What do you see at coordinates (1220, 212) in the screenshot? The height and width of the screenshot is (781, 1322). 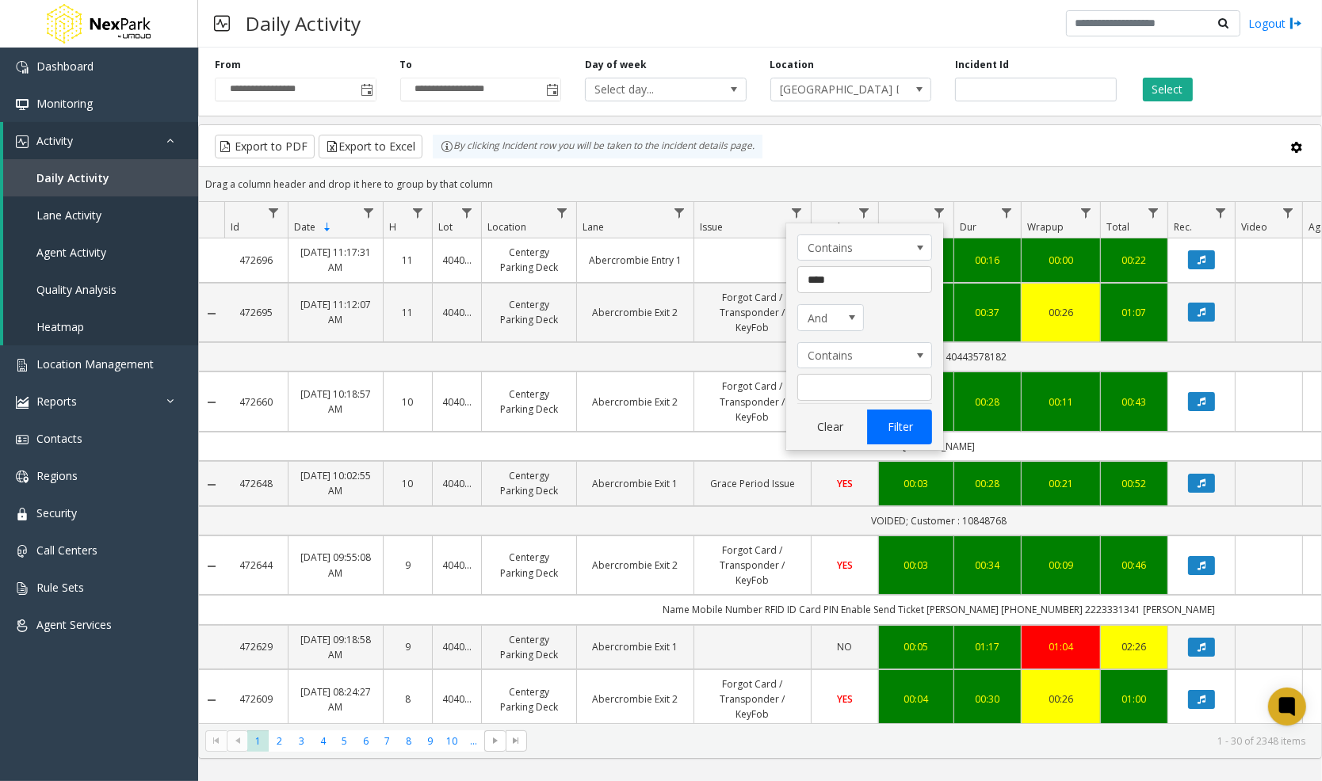 I see `a: Rec. Filter Menu` at bounding box center [1220, 212].